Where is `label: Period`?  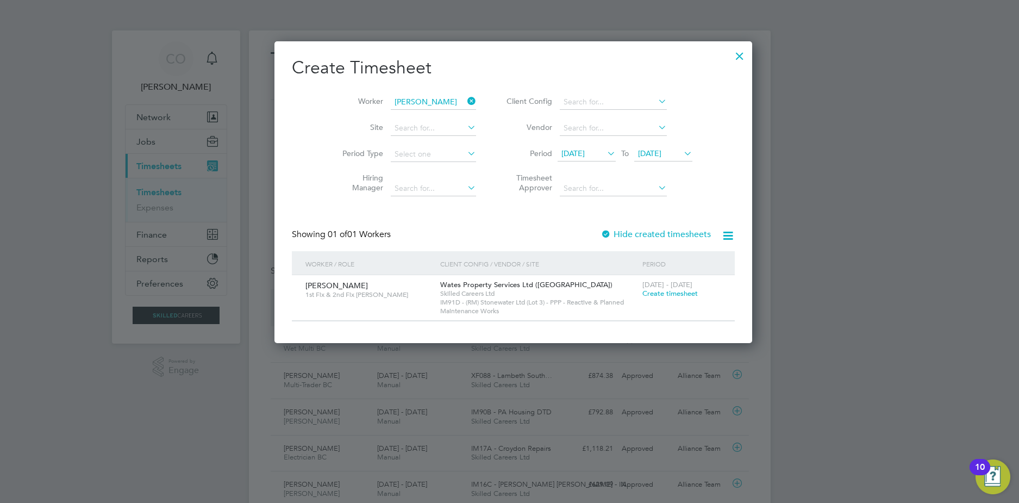 label: Period is located at coordinates (528, 153).